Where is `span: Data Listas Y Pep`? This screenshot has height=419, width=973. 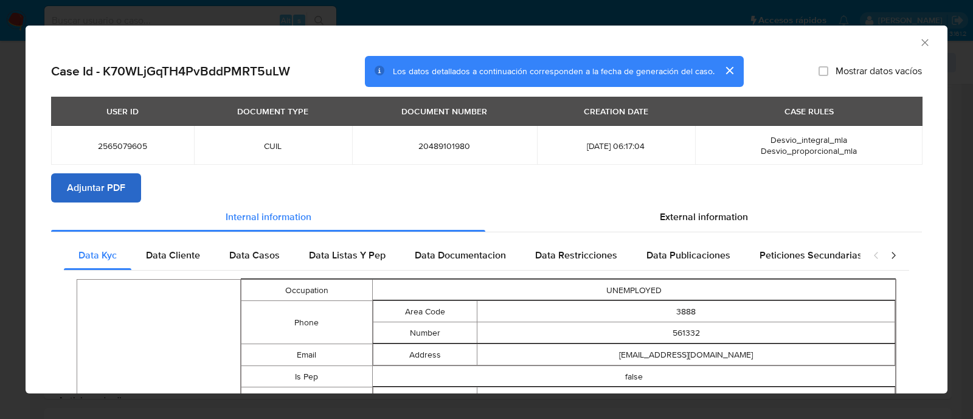 span: Data Listas Y Pep is located at coordinates (347, 255).